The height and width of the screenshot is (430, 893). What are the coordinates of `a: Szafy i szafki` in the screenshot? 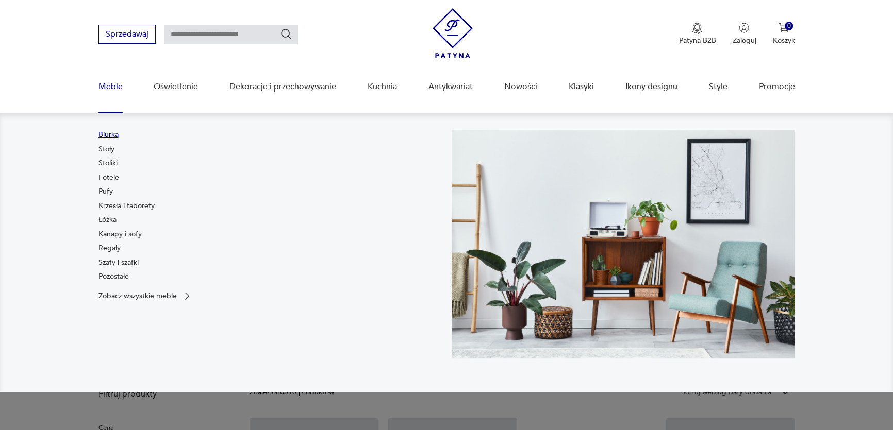 It's located at (119, 263).